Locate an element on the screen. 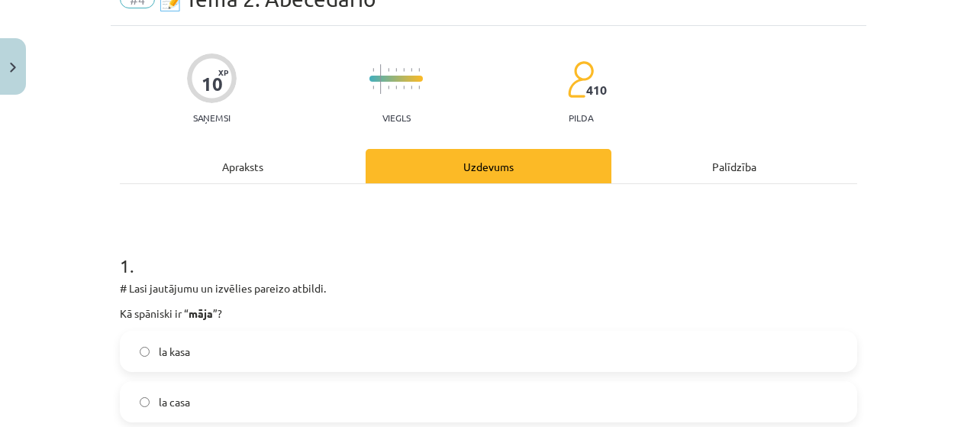  p: Saņemsi is located at coordinates (211, 118).